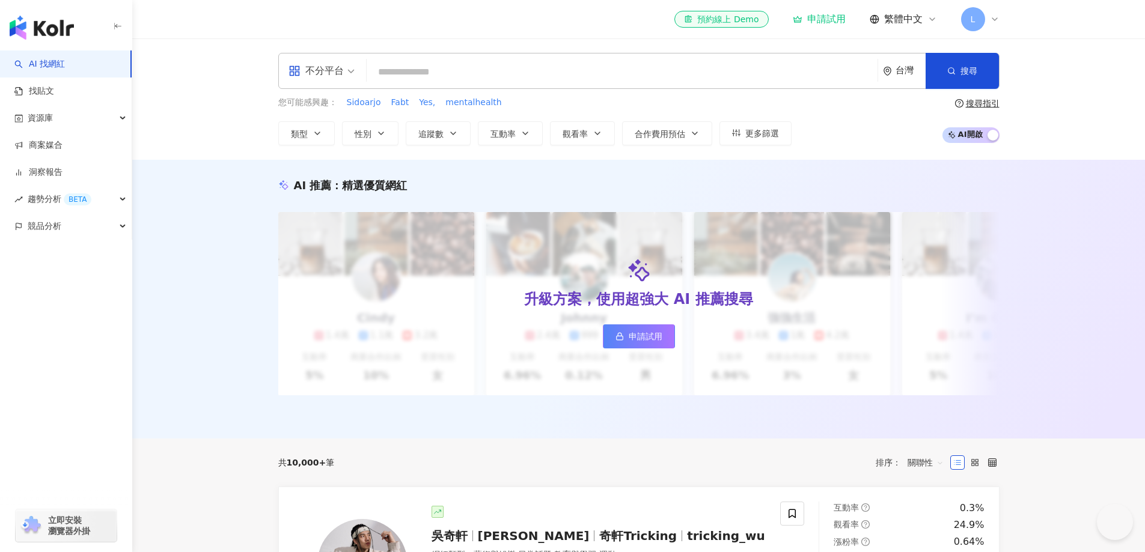  What do you see at coordinates (40, 64) in the screenshot?
I see `a: searchAI 找網紅` at bounding box center [40, 64].